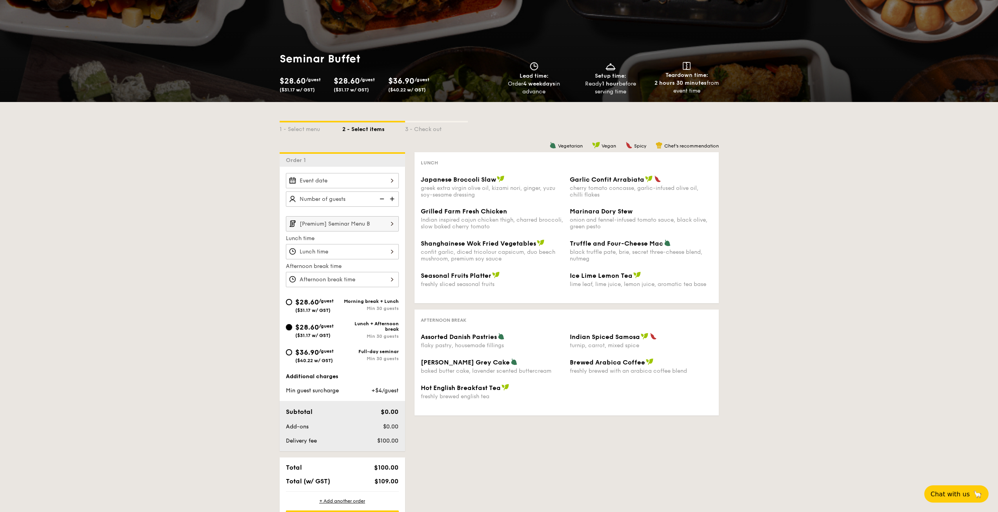 This screenshot has width=998, height=512. Describe the element at coordinates (342, 266) in the screenshot. I see `label: Afternoon break time` at that location.